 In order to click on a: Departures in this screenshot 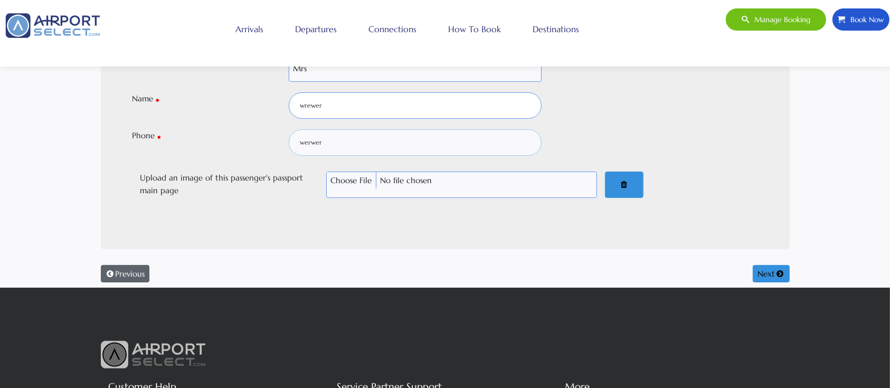, I will do `click(316, 29)`.